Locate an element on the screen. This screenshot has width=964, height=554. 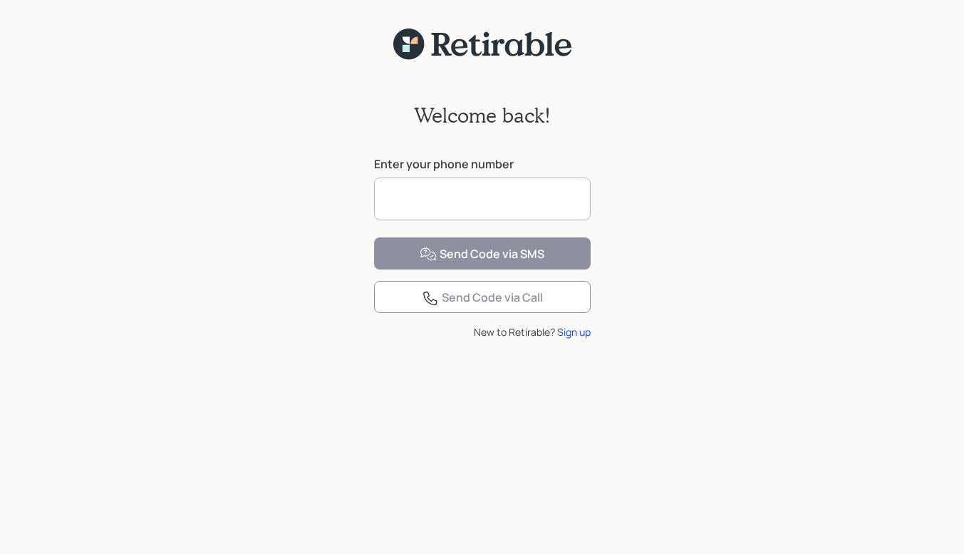
button: Send Code via SMS is located at coordinates (482, 253).